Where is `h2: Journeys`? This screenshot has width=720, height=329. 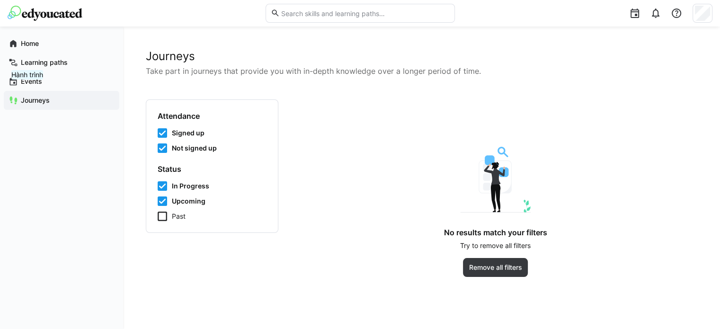
h2: Journeys is located at coordinates (422, 56).